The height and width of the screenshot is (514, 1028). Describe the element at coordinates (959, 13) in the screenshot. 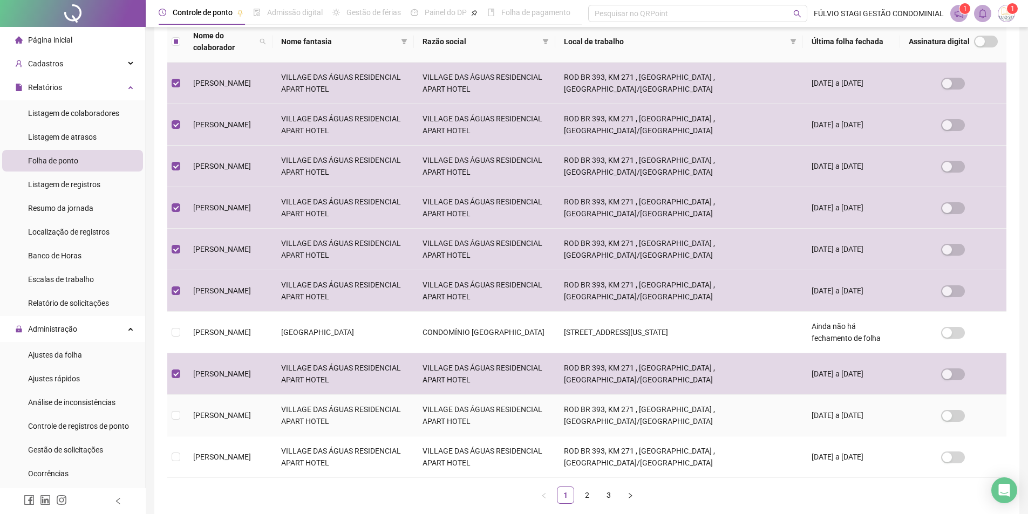

I see `span: notification` at that location.